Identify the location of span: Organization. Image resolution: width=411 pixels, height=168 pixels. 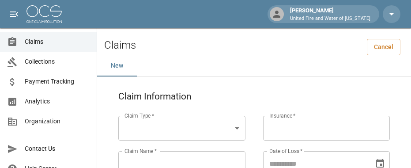
(57, 121).